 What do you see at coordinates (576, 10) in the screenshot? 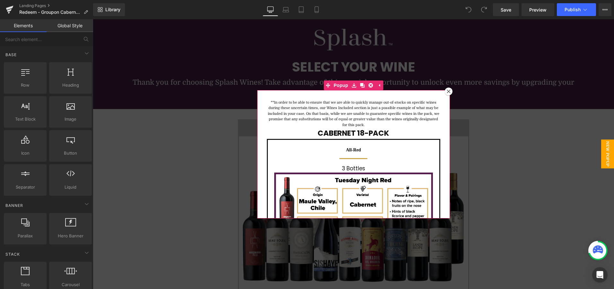
I see `button: Publish` at bounding box center [576, 10].